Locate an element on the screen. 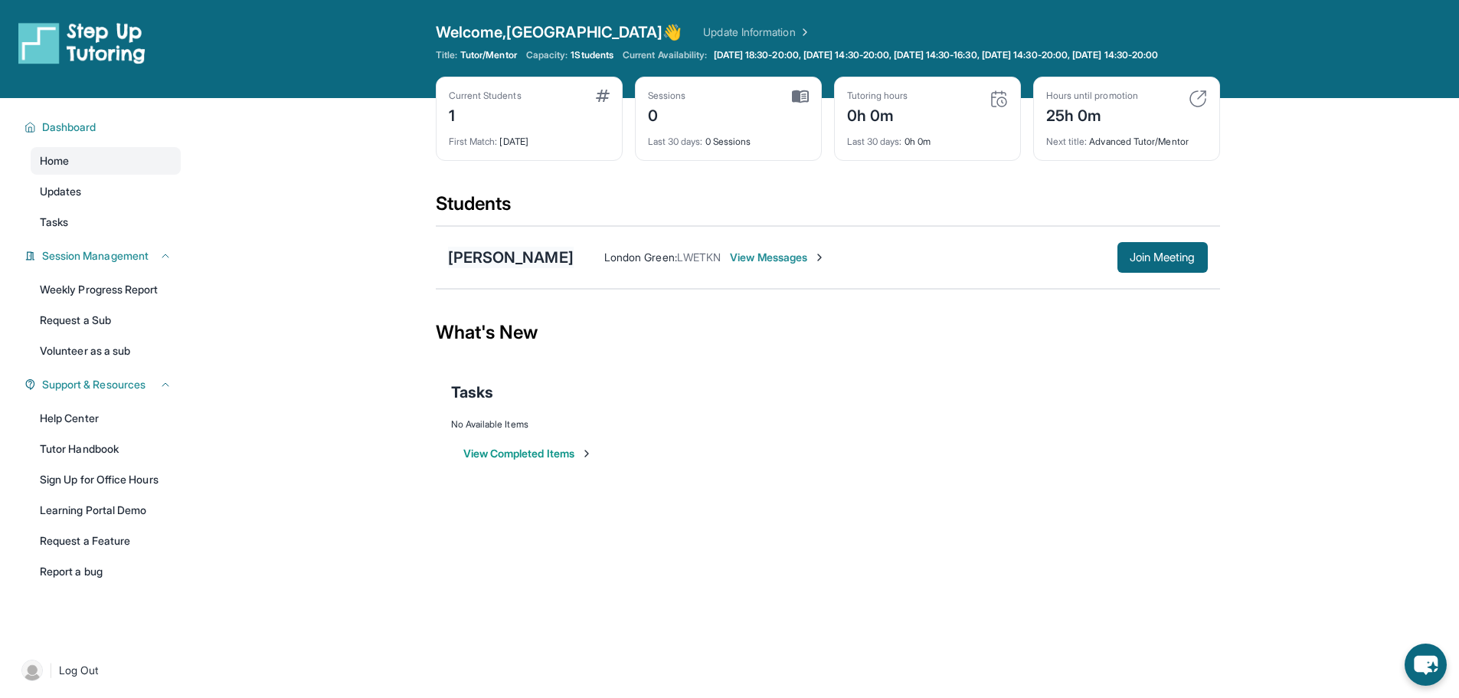  div: Current Students is located at coordinates (485, 96).